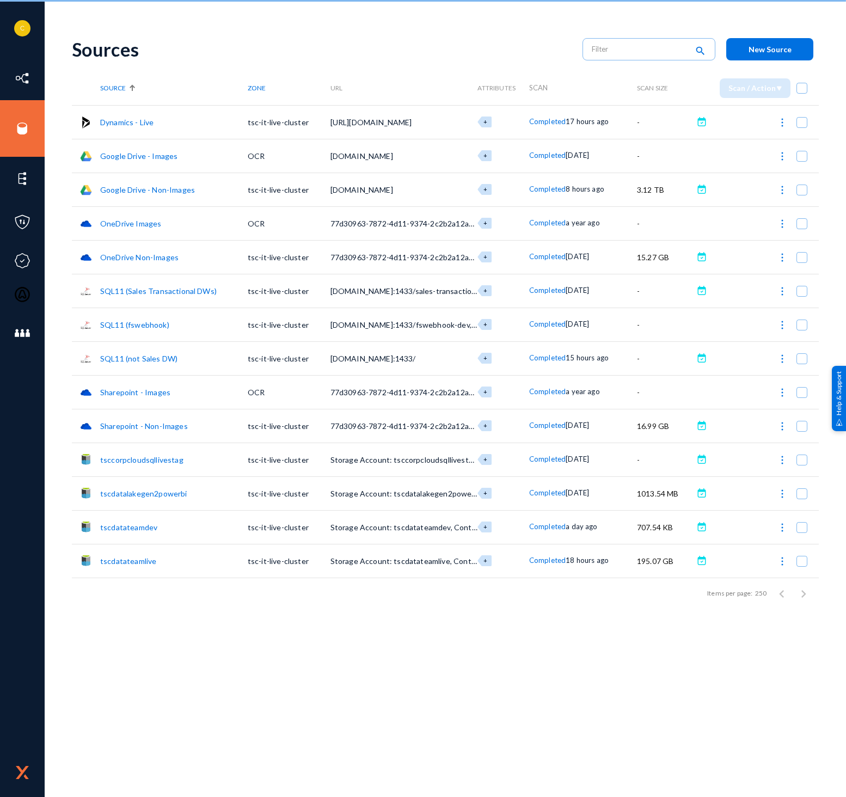 The image size is (846, 797). I want to click on input: Filter, so click(640, 49).